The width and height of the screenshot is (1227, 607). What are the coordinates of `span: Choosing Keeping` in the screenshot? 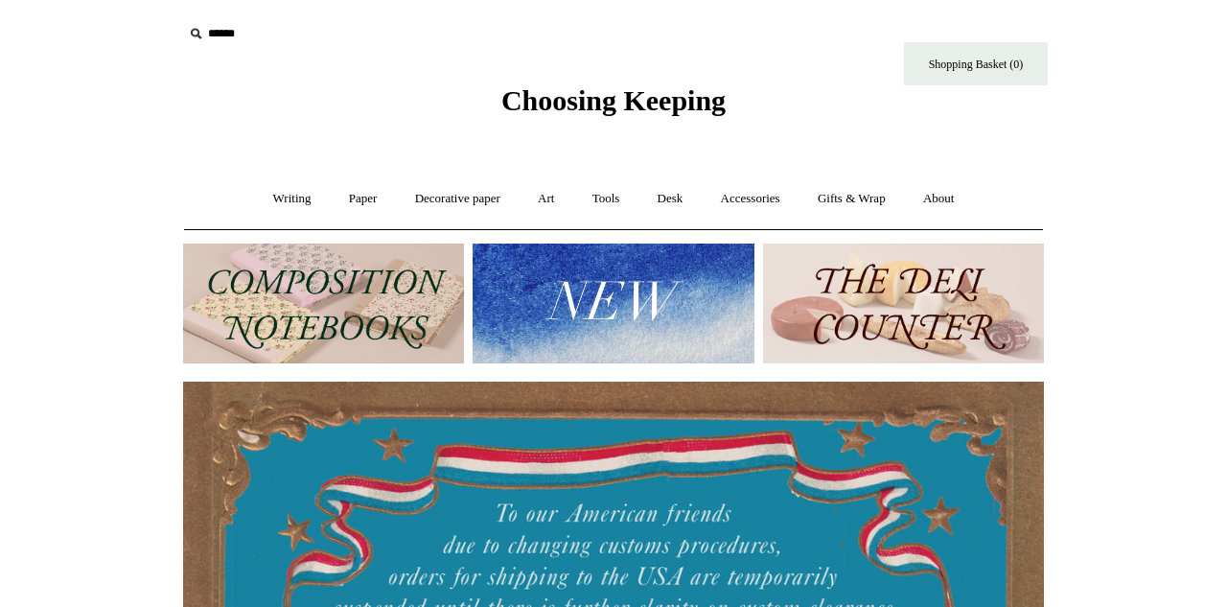 It's located at (614, 100).